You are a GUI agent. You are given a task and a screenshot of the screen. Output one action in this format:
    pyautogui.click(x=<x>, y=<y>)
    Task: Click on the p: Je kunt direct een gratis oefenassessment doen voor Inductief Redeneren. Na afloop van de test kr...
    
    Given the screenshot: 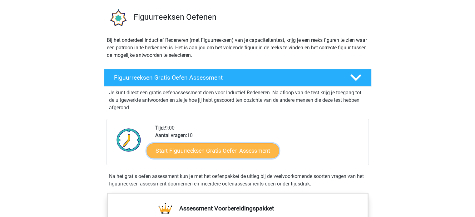 What is the action you would take?
    pyautogui.click(x=238, y=100)
    